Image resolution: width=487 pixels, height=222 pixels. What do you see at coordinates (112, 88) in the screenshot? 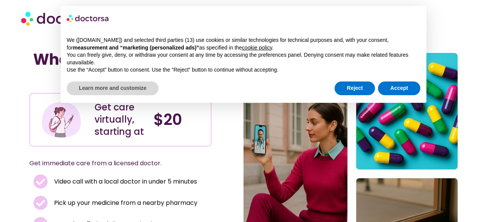
I see `button: Learn more and customize` at bounding box center [112, 88].